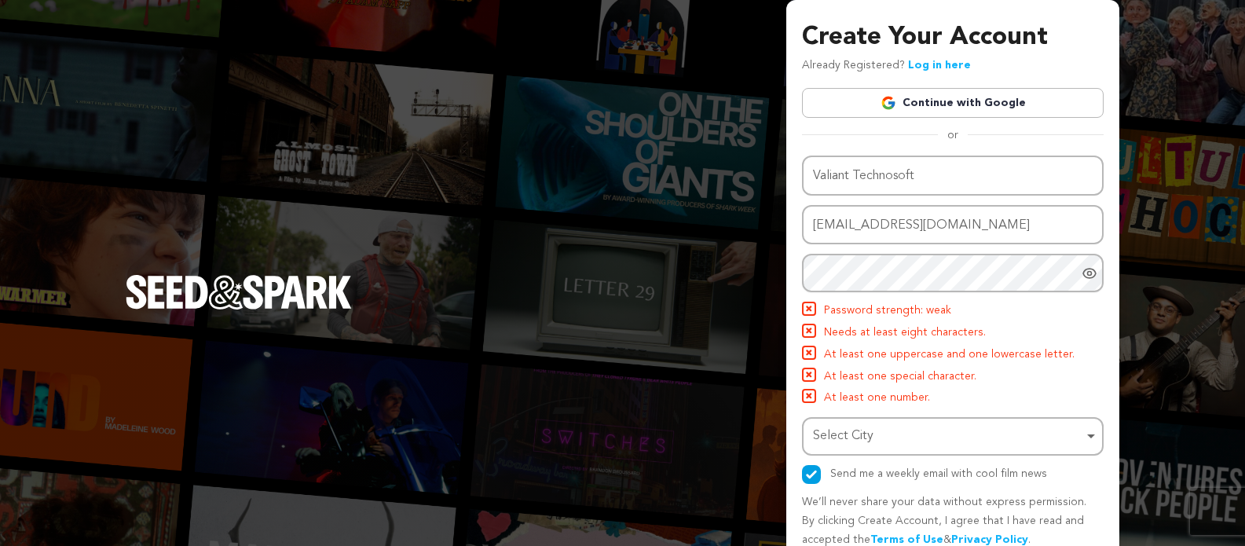 Image resolution: width=1245 pixels, height=546 pixels. Describe the element at coordinates (953, 225) in the screenshot. I see `input: Email address` at that location.